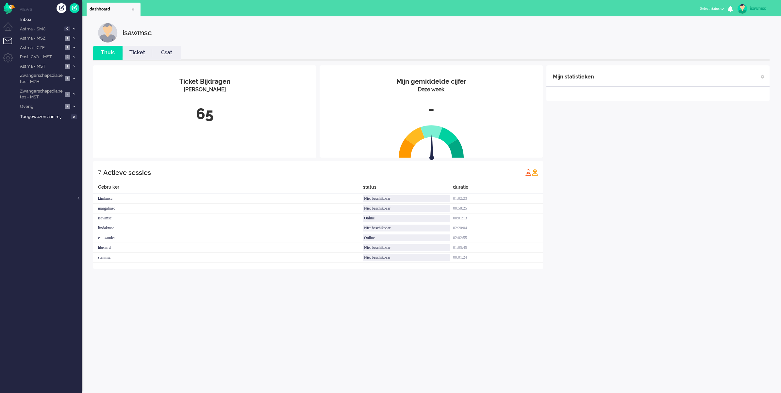  Describe the element at coordinates (41, 66) in the screenshot. I see `span: Astma - MST` at that location.